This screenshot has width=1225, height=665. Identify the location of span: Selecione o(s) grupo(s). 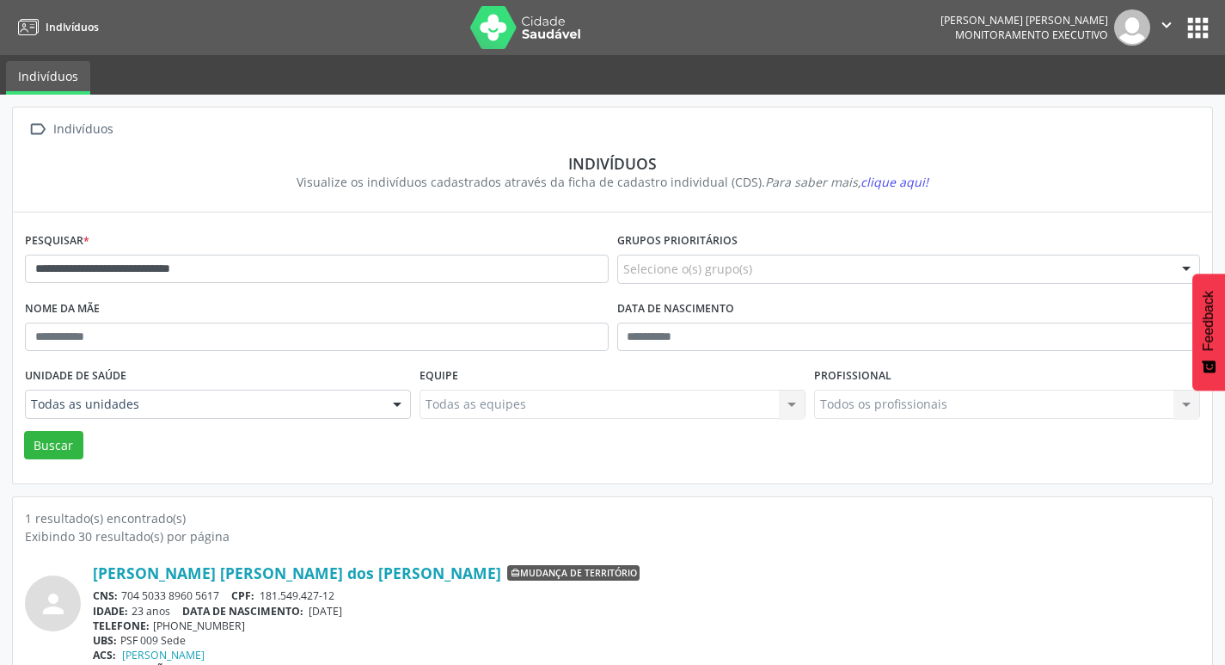
(688, 268).